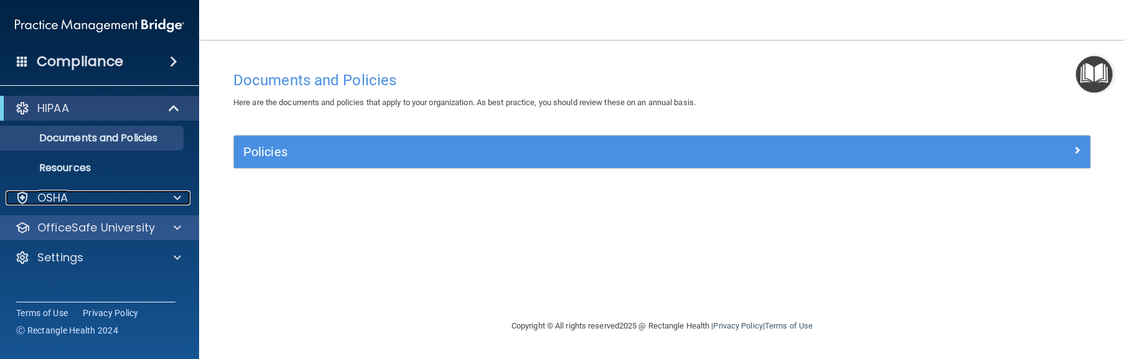  I want to click on div: Copyright © All rights reserved 2025 @ Rectangle Health | |, so click(662, 326).